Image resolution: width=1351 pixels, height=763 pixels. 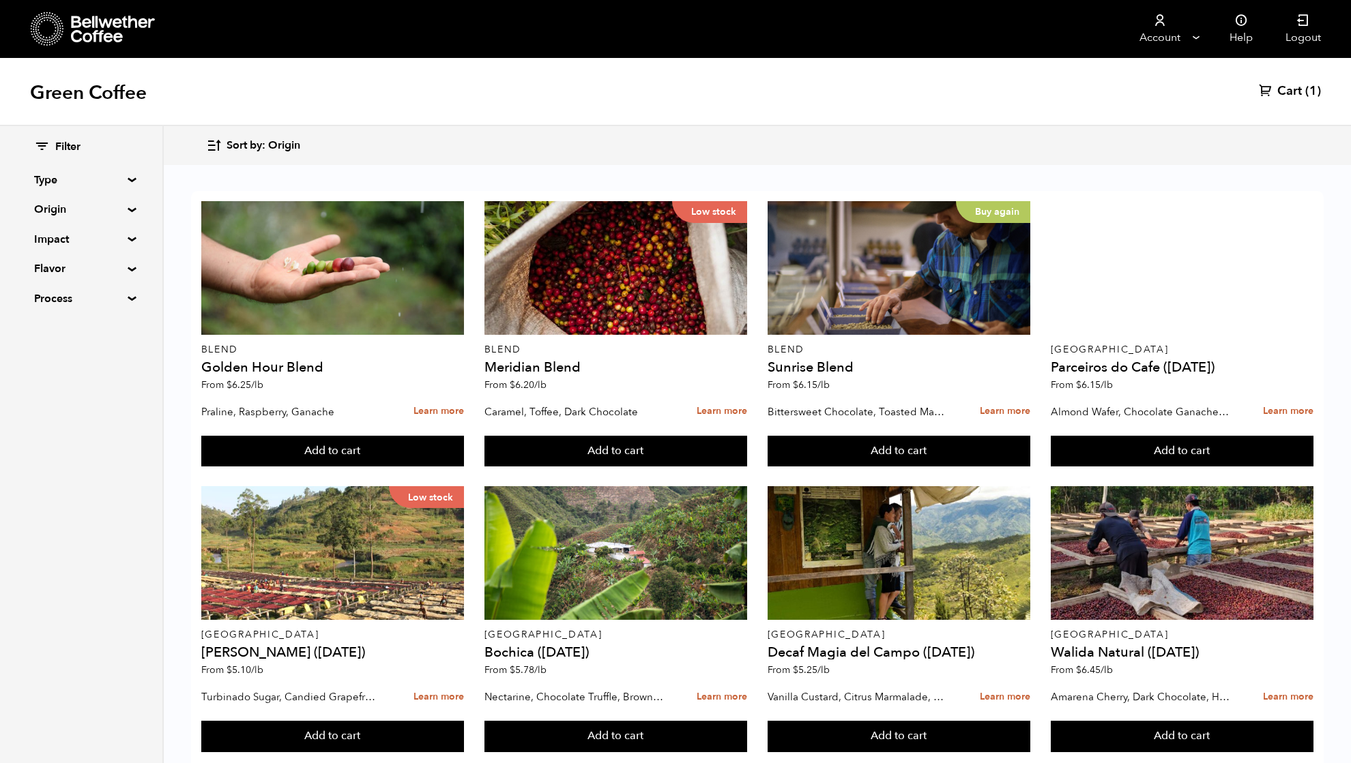 I want to click on summary: Type, so click(x=81, y=180).